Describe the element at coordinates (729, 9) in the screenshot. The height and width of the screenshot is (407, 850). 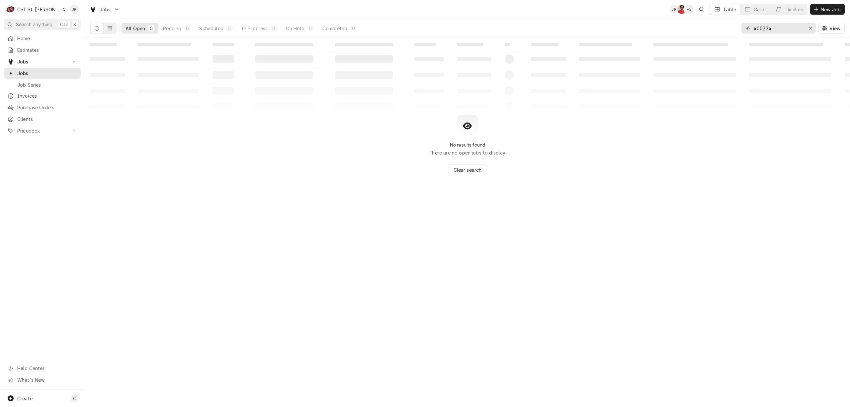
I see `div: Table` at that location.